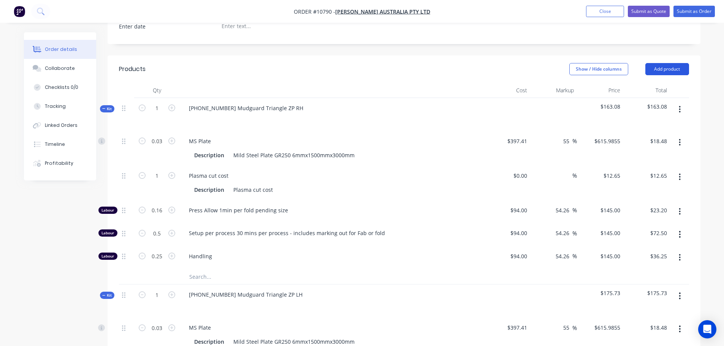 This screenshot has width=724, height=346. I want to click on input: Enter date, so click(161, 27).